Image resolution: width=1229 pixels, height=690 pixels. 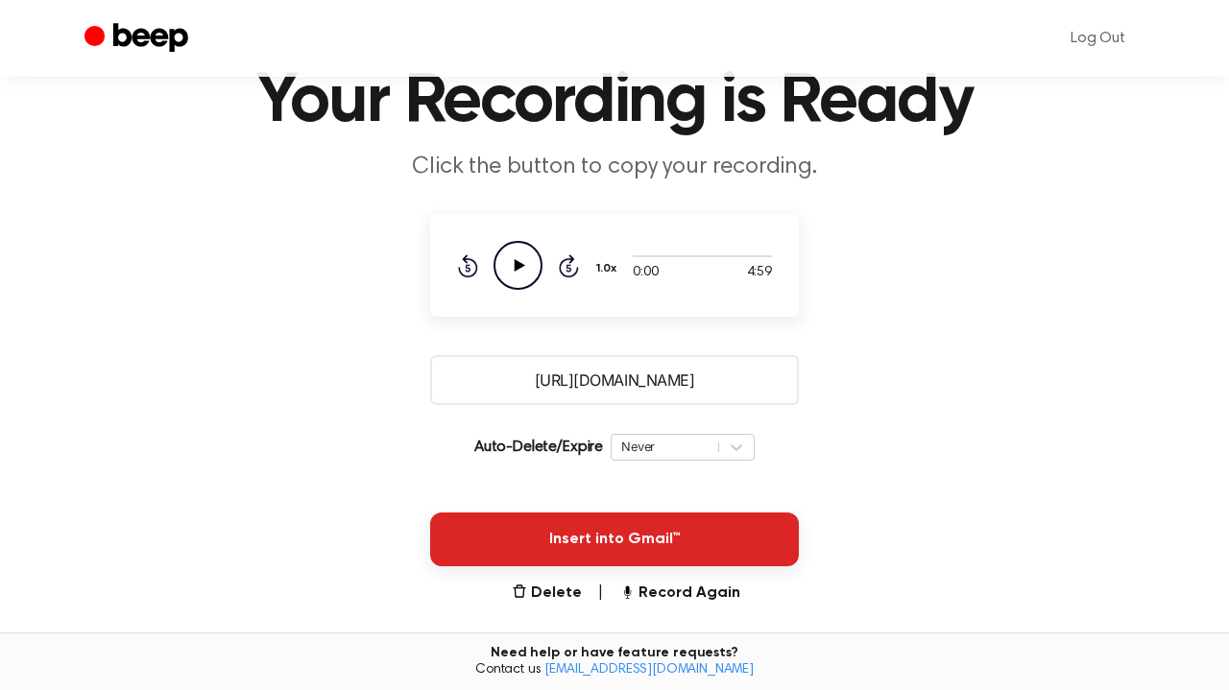 What do you see at coordinates (546, 593) in the screenshot?
I see `button: Delete` at bounding box center [546, 593].